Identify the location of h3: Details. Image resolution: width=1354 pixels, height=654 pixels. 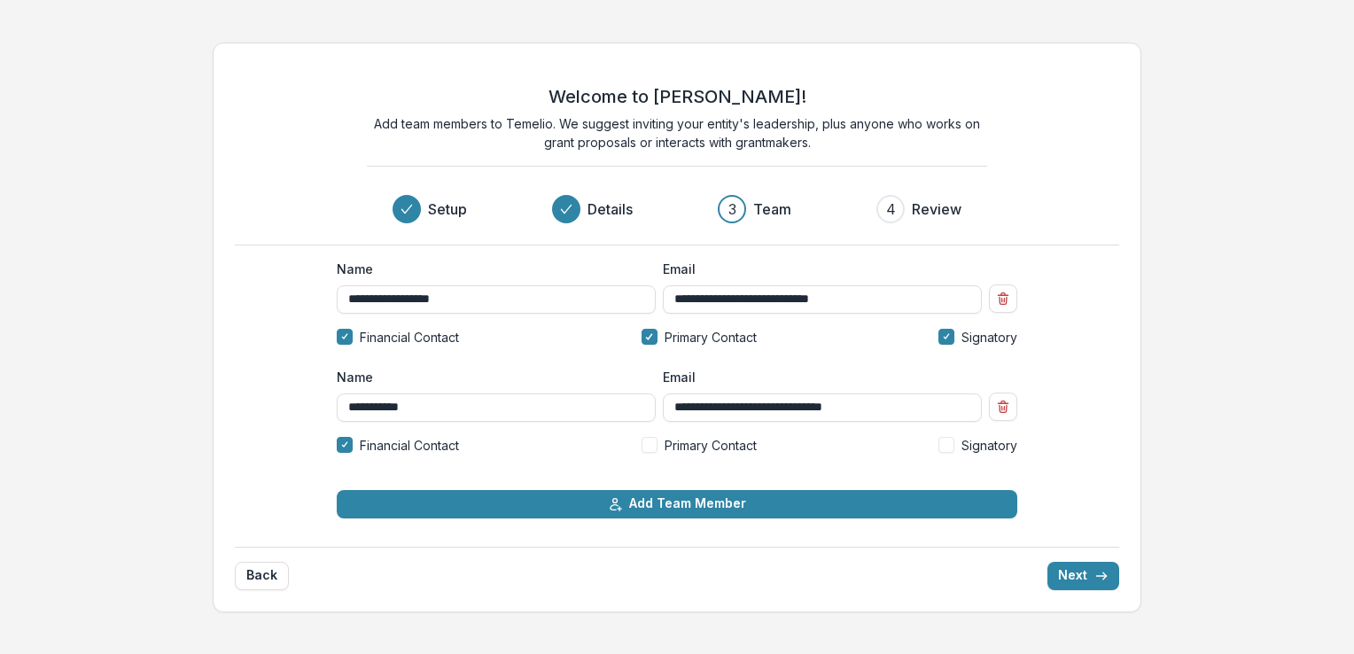
(609, 209).